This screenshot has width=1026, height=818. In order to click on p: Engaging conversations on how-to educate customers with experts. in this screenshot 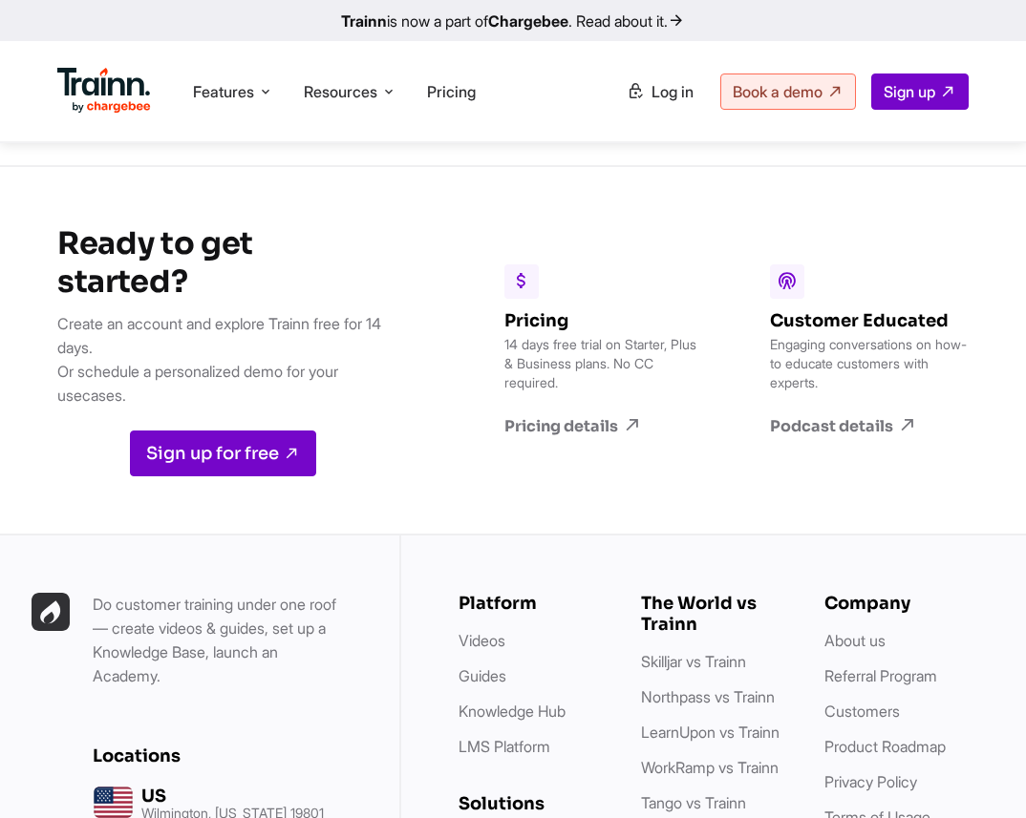, I will do `click(869, 364)`.